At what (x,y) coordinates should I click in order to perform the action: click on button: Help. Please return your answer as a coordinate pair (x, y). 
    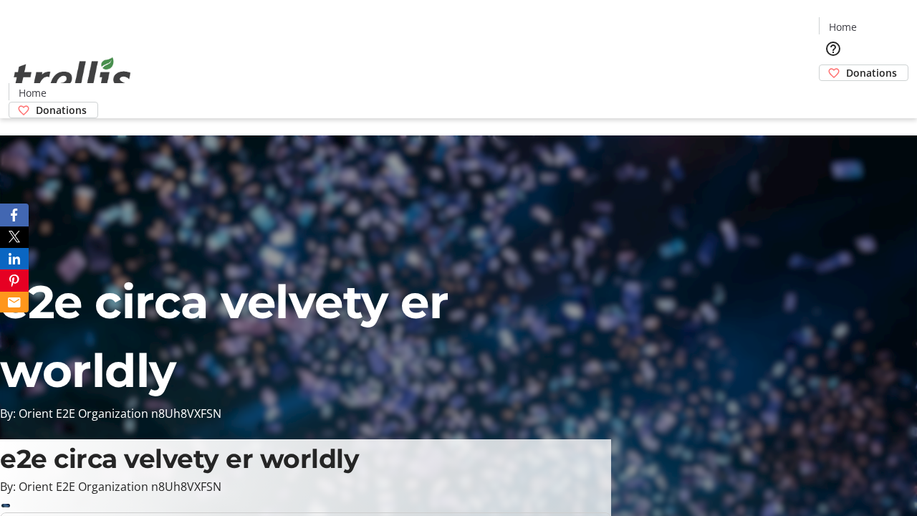
    Looking at the image, I should click on (833, 49).